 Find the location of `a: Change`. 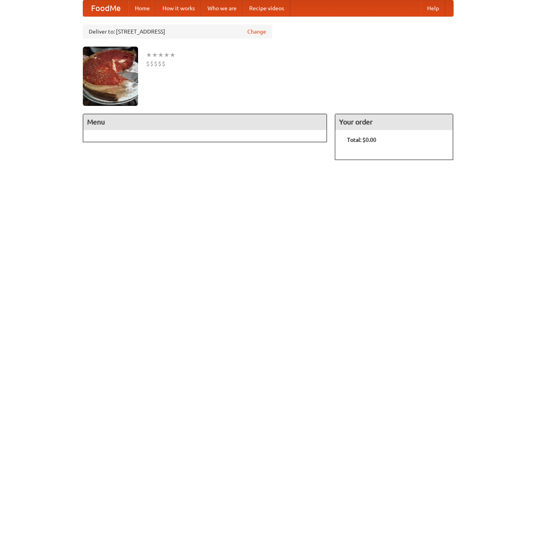

a: Change is located at coordinates (257, 32).